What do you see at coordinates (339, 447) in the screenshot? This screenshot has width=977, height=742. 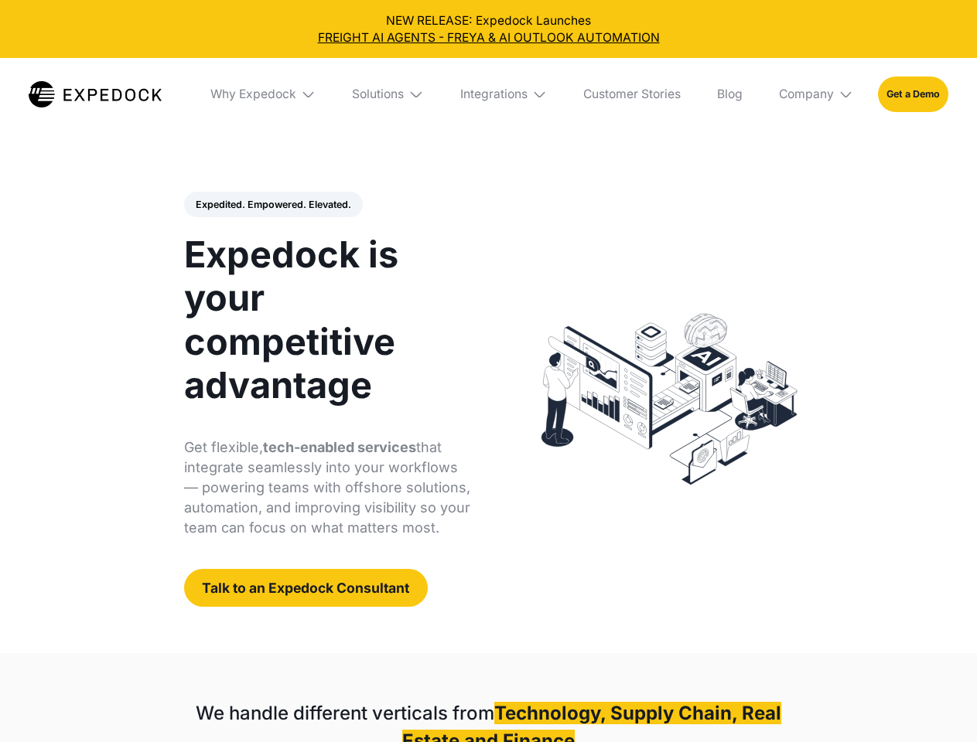 I see `strong: tech-enabled services` at bounding box center [339, 447].